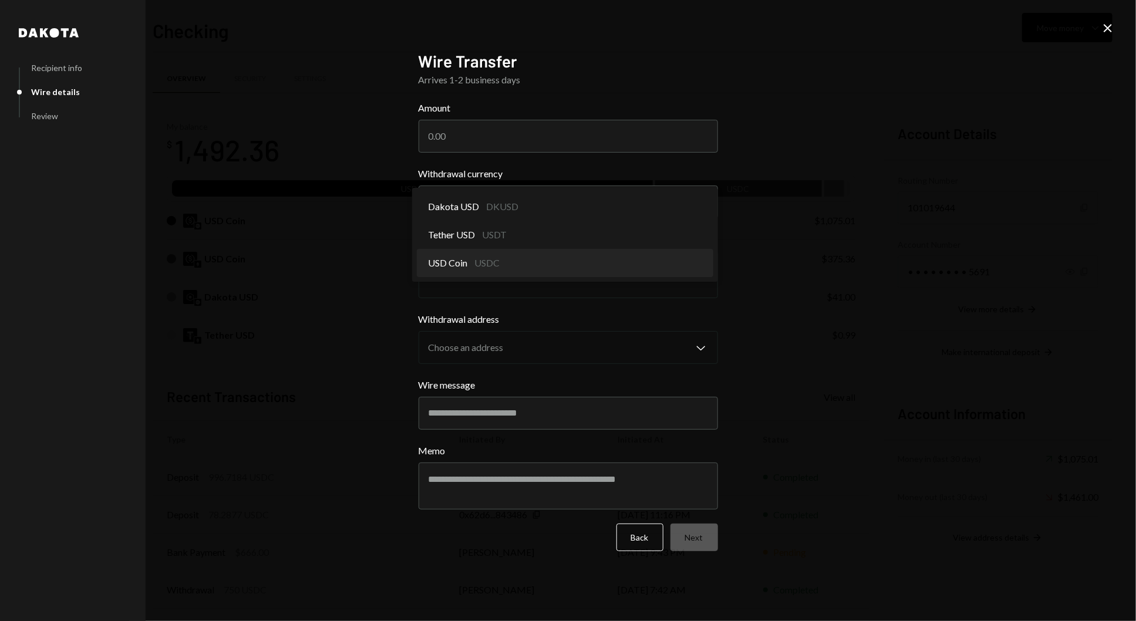 This screenshot has width=1136, height=621. Describe the element at coordinates (568, 80) in the screenshot. I see `div: Arrives 1-2 business days` at that location.